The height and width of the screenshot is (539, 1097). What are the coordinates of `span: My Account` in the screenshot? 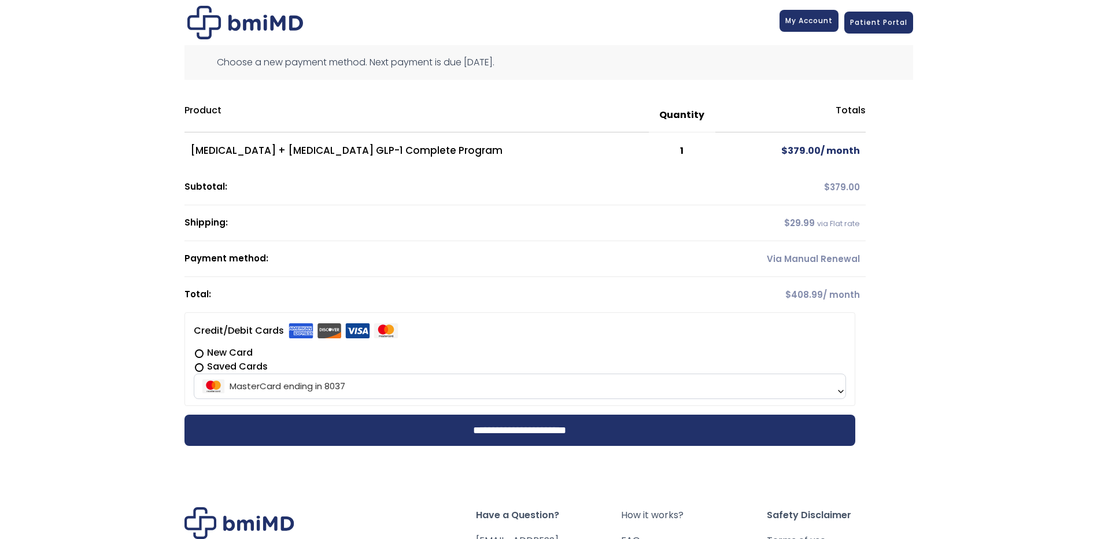 It's located at (809, 20).